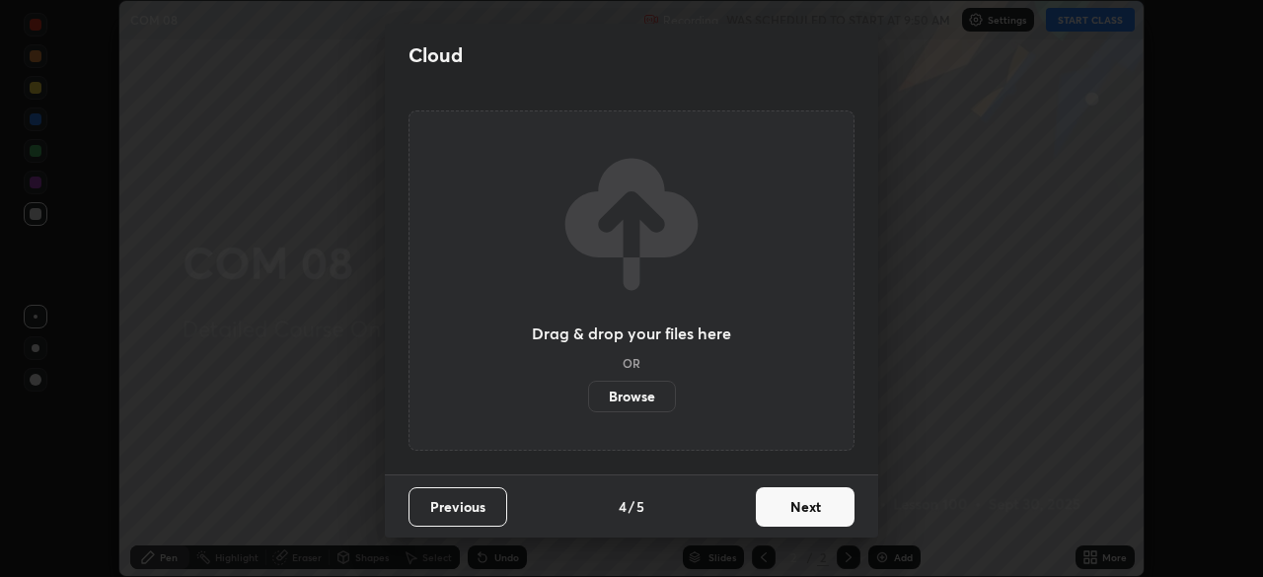 This screenshot has width=1263, height=577. What do you see at coordinates (632, 363) in the screenshot?
I see `h5: OR` at bounding box center [632, 363].